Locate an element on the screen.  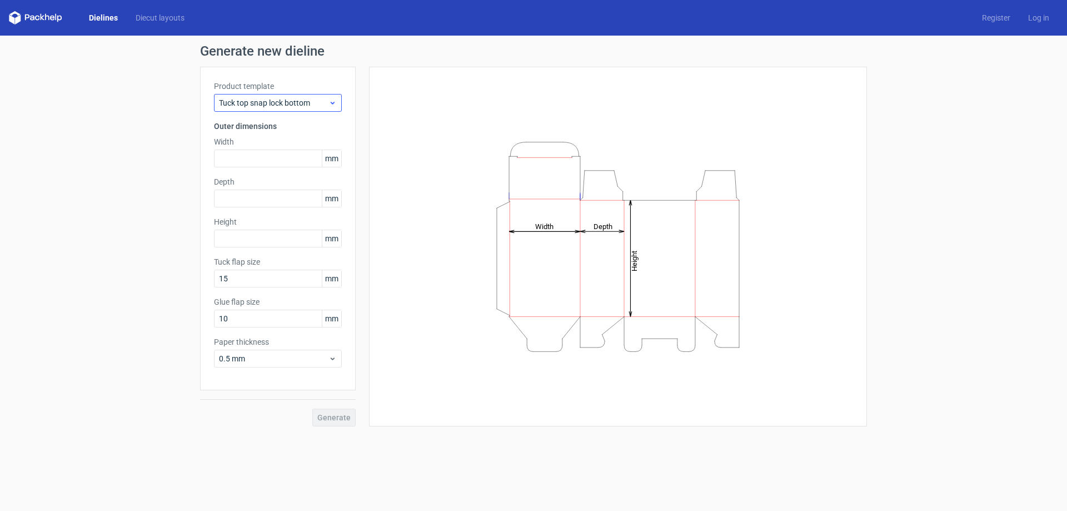
tspan: Height is located at coordinates (634, 260).